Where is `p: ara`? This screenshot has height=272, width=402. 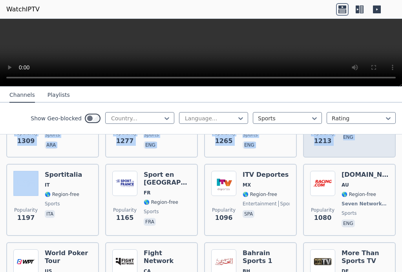
p: ara is located at coordinates (51, 145).